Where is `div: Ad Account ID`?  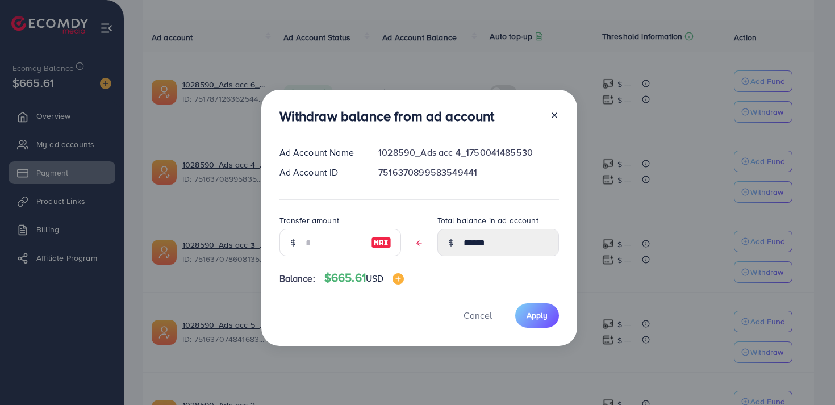 div: Ad Account ID is located at coordinates (320, 172).